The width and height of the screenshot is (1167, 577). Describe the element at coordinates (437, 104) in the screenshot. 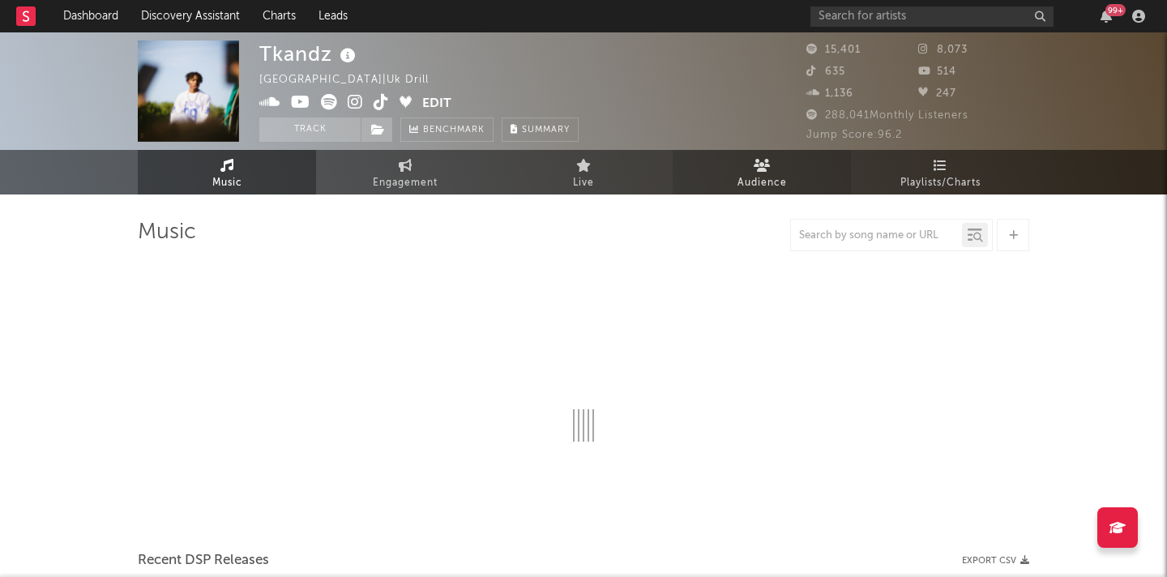

I see `button: Edit` at that location.